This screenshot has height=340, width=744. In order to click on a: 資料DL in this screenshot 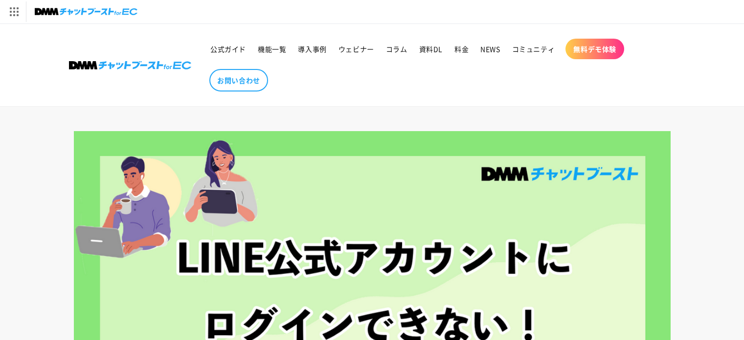, I will do `click(431, 49)`.